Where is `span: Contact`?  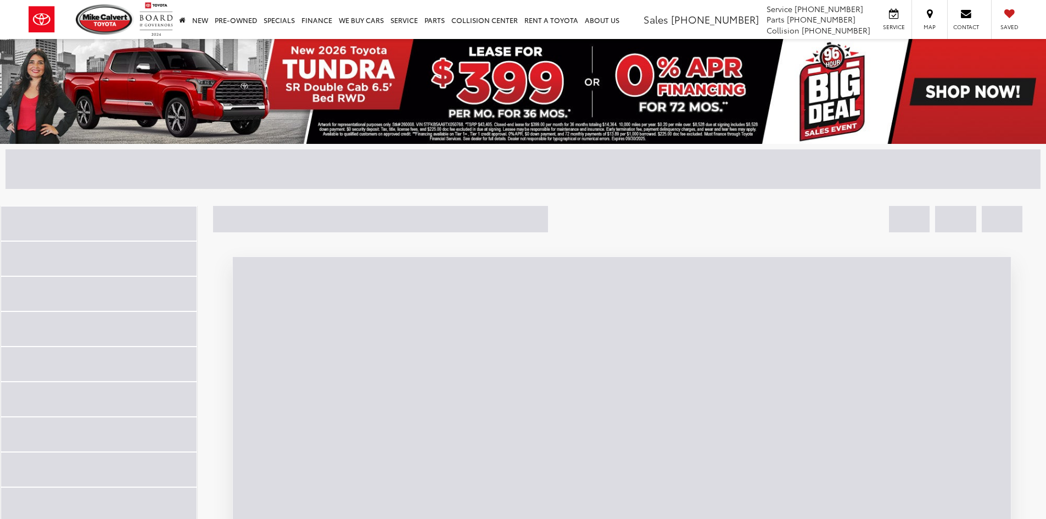
span: Contact is located at coordinates (966, 27).